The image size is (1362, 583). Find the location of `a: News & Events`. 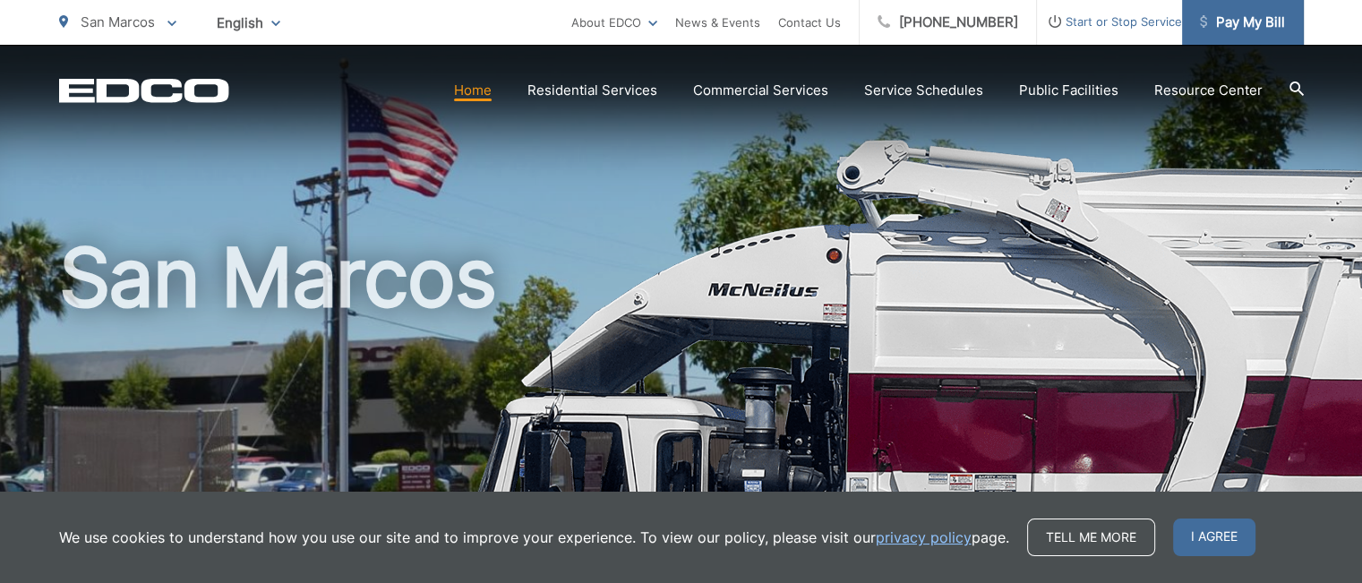

a: News & Events is located at coordinates (717, 22).